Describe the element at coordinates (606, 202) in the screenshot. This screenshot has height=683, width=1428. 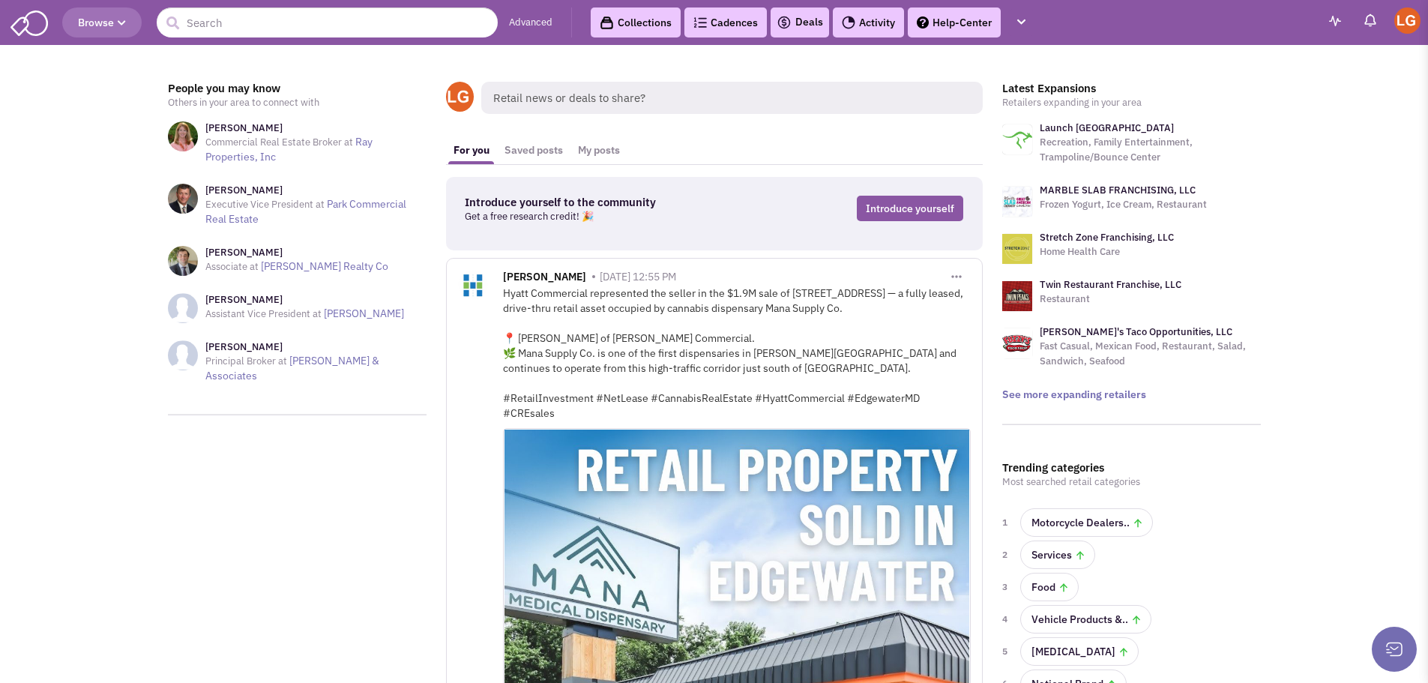
I see `h3: Introduce yourself to the community` at that location.